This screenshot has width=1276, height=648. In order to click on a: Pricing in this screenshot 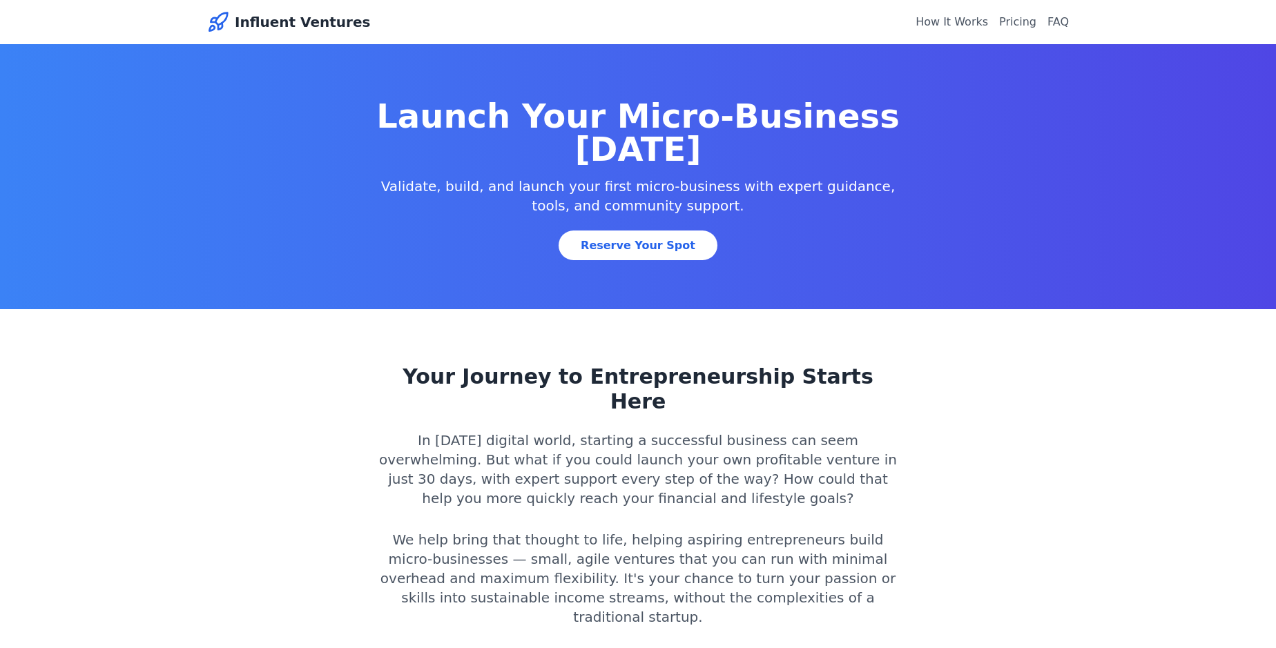, I will do `click(1018, 21)`.